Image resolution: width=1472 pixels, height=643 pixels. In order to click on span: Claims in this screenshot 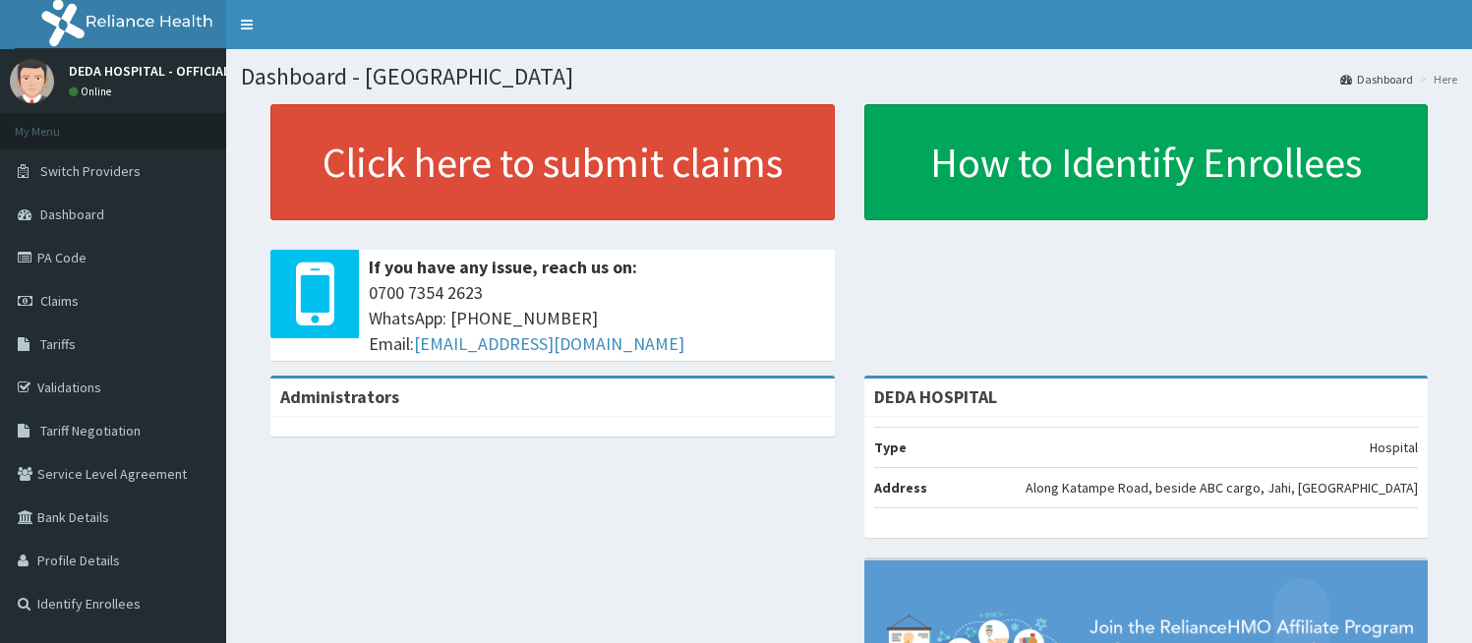, I will do `click(59, 301)`.